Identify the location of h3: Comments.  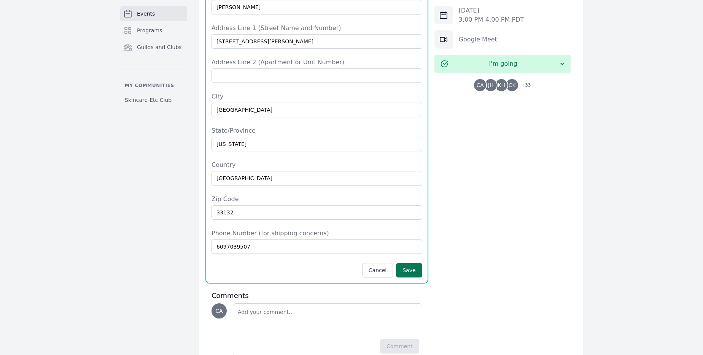
(317, 296).